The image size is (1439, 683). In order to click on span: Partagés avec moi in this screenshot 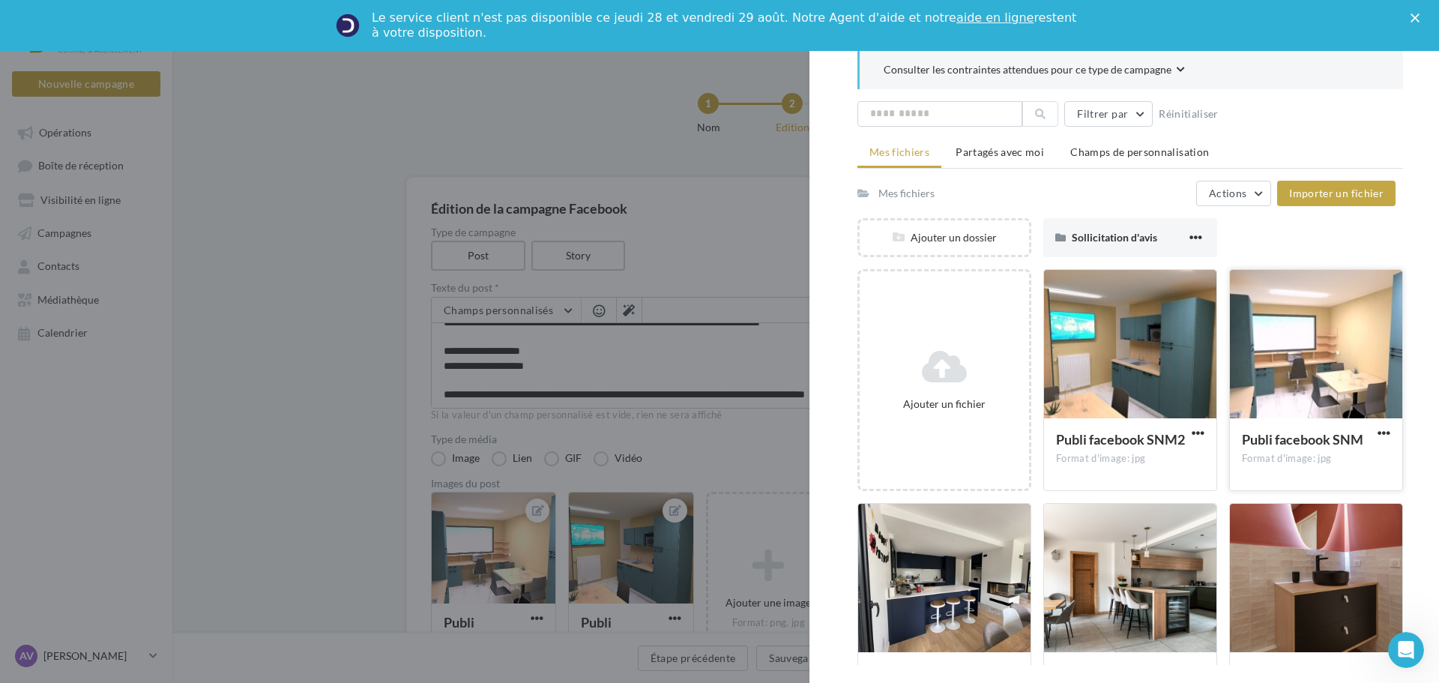, I will do `click(1000, 151)`.